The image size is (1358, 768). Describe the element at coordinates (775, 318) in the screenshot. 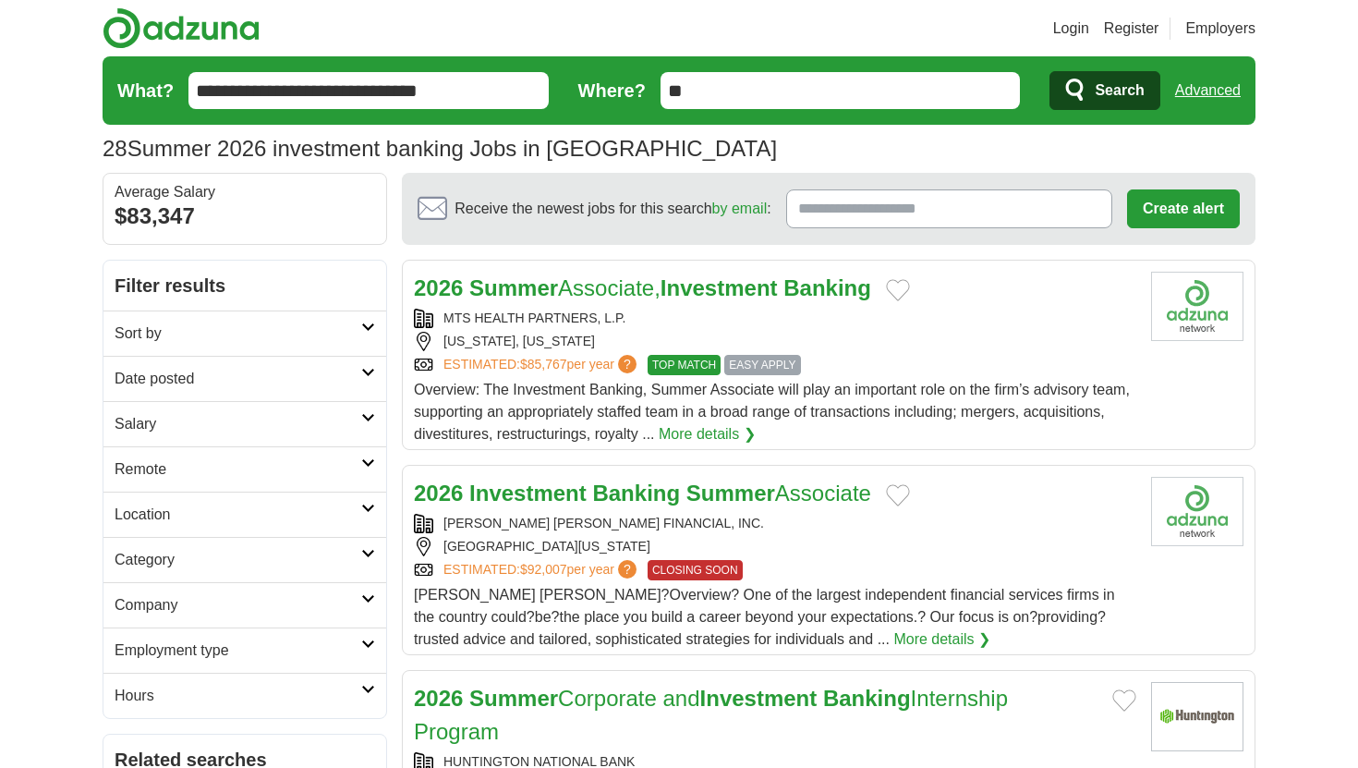

I see `div: MTS HEALTH PARTNERS, L.P.` at that location.